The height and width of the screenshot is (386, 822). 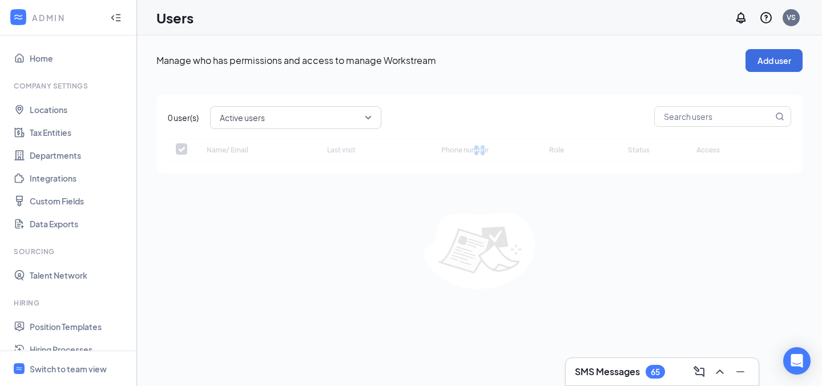 I want to click on a: Departments, so click(x=78, y=155).